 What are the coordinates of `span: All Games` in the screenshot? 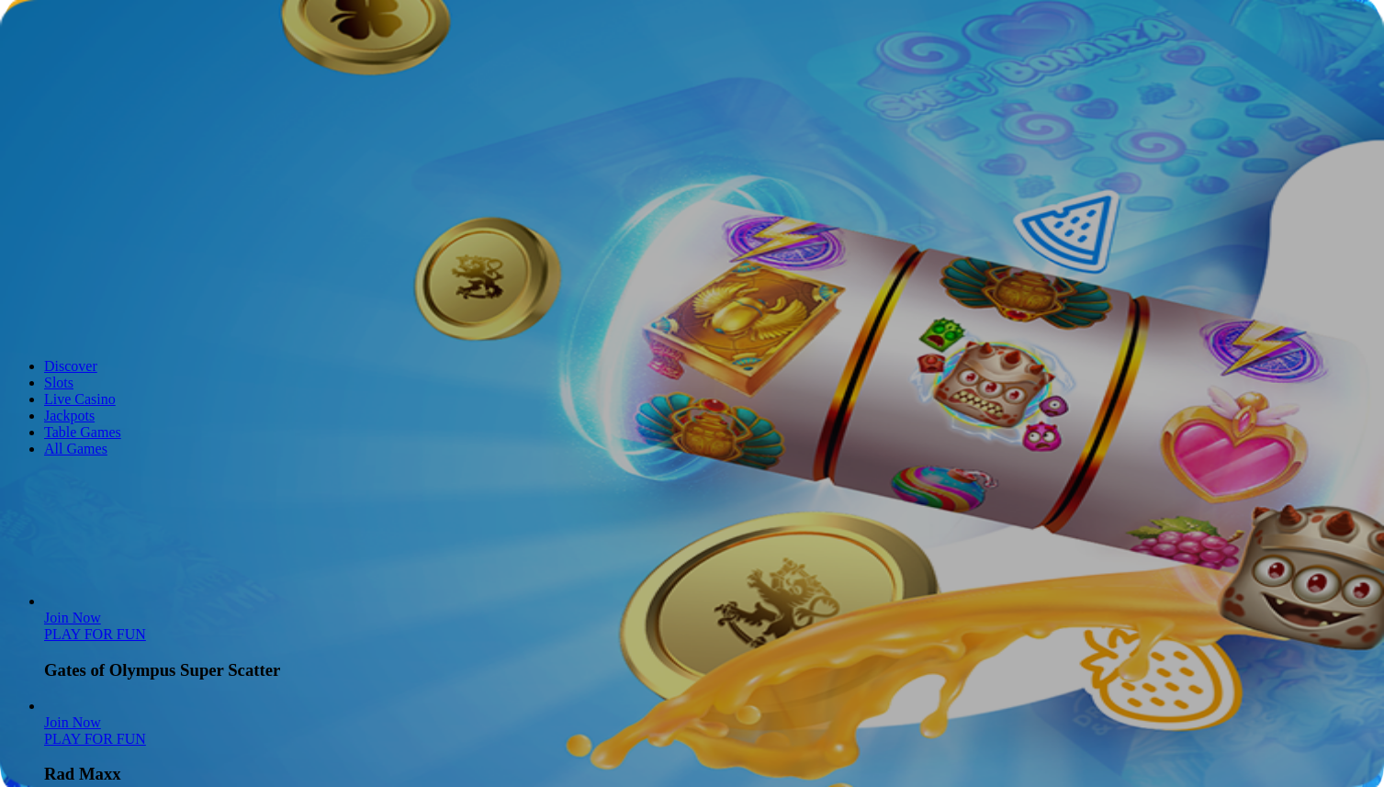 It's located at (75, 448).